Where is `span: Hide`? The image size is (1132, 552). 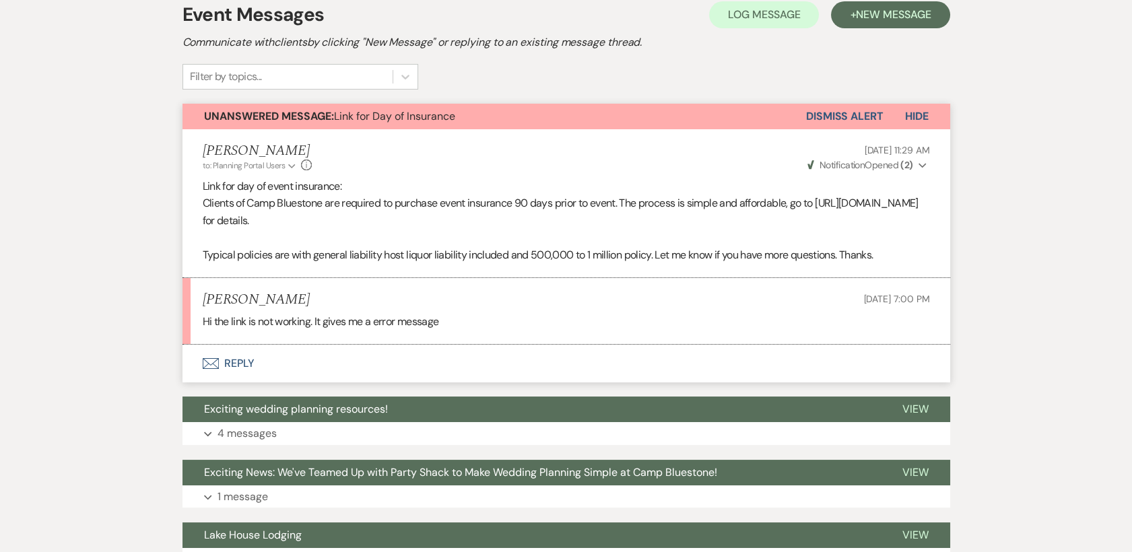
span: Hide is located at coordinates (917, 116).